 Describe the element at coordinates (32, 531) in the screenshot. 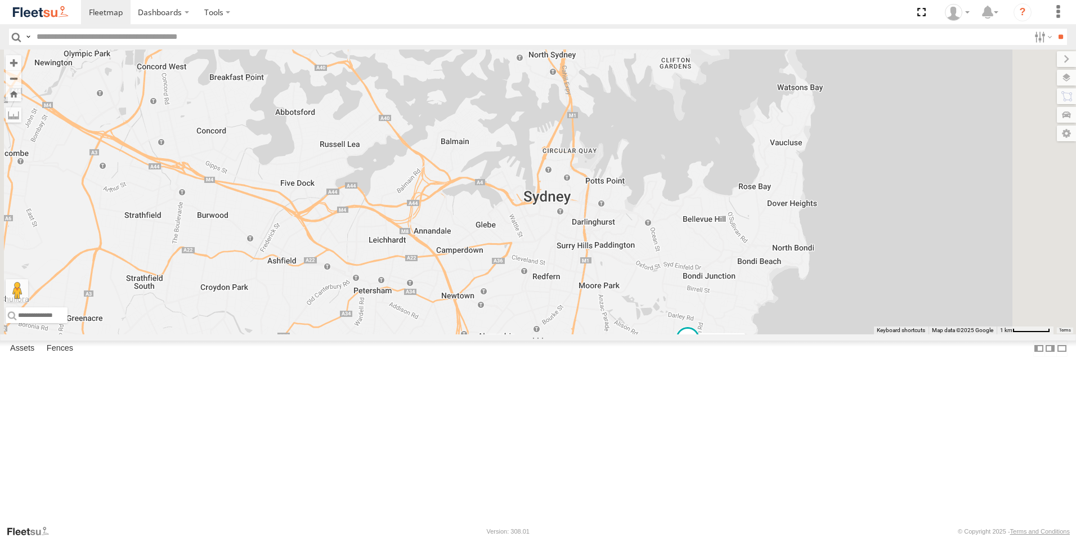

I see `a: Visit our Website` at that location.